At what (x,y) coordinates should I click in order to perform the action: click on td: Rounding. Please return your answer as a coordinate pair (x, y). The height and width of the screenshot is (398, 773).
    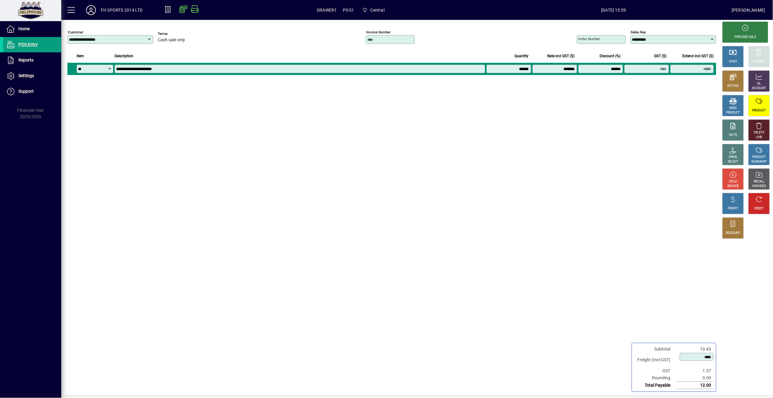
    Looking at the image, I should click on (656, 378).